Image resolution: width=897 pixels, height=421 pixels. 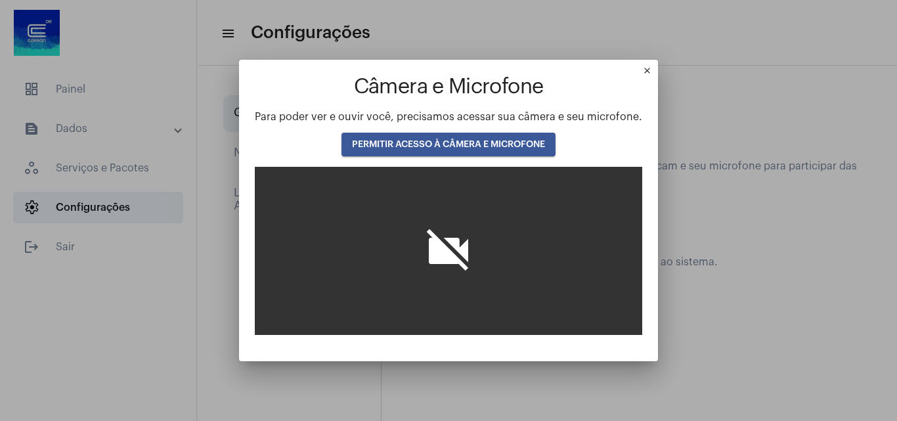 I want to click on h1: Câmera e Microfone, so click(x=449, y=87).